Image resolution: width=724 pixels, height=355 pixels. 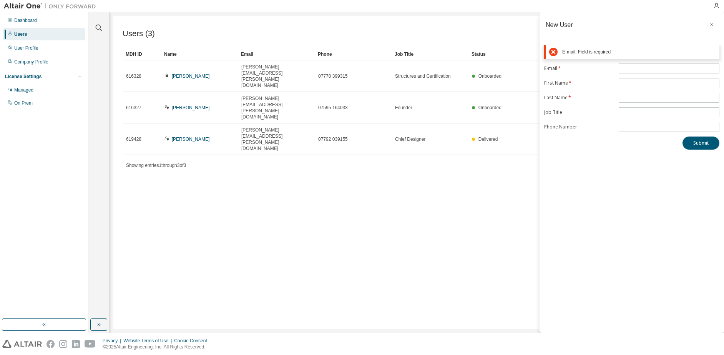 I want to click on img: Altair One, so click(x=52, y=6).